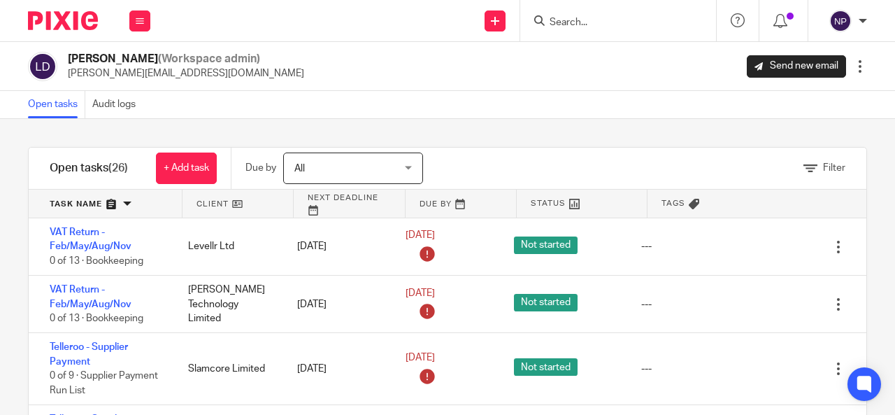 Image resolution: width=895 pixels, height=415 pixels. Describe the element at coordinates (89, 354) in the screenshot. I see `a: Telleroo - Supplier Payment` at that location.